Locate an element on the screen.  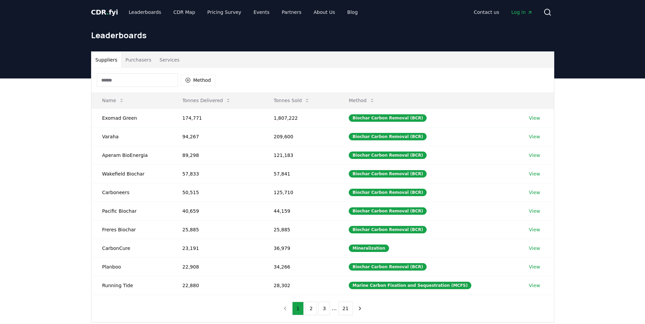
a: Events is located at coordinates (261, 12).